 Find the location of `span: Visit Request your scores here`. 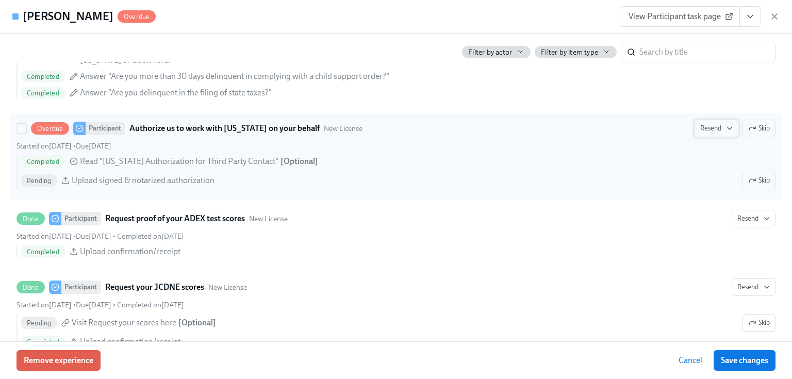

span: Visit Request your scores here is located at coordinates (124, 323).